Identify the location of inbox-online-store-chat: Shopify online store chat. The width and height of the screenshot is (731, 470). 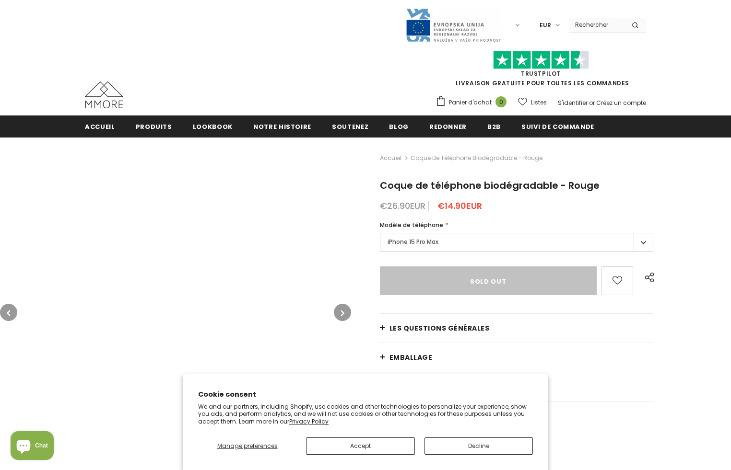
(32, 447).